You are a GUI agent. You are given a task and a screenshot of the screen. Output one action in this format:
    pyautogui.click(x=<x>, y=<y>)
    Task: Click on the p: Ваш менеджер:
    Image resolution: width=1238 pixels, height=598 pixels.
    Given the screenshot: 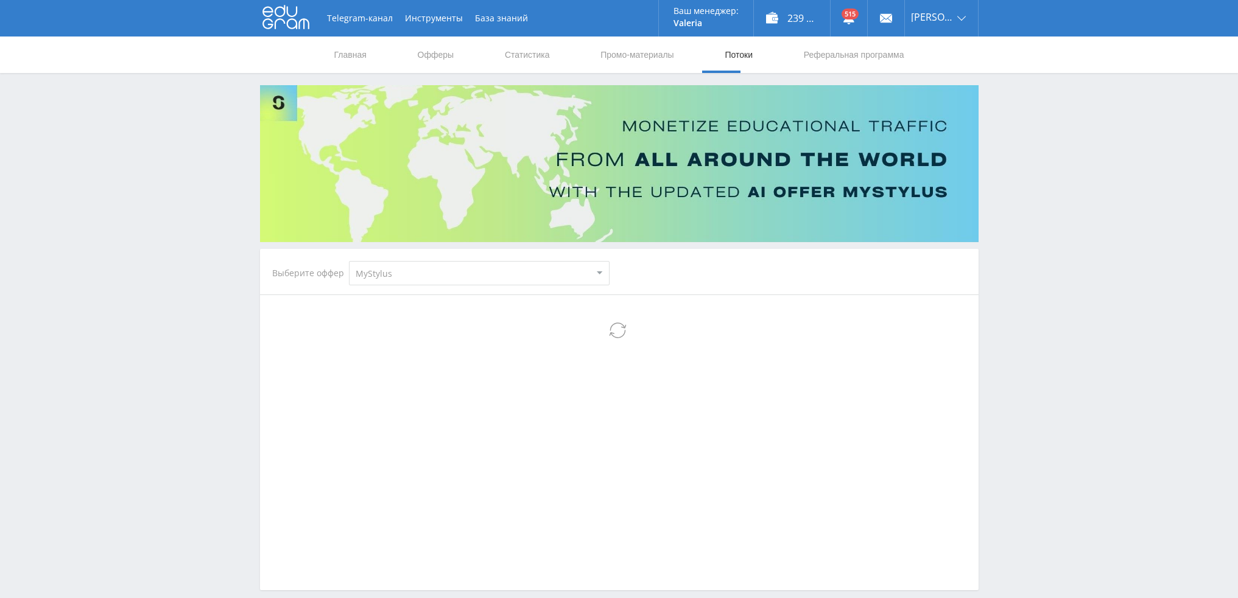 What is the action you would take?
    pyautogui.click(x=706, y=11)
    